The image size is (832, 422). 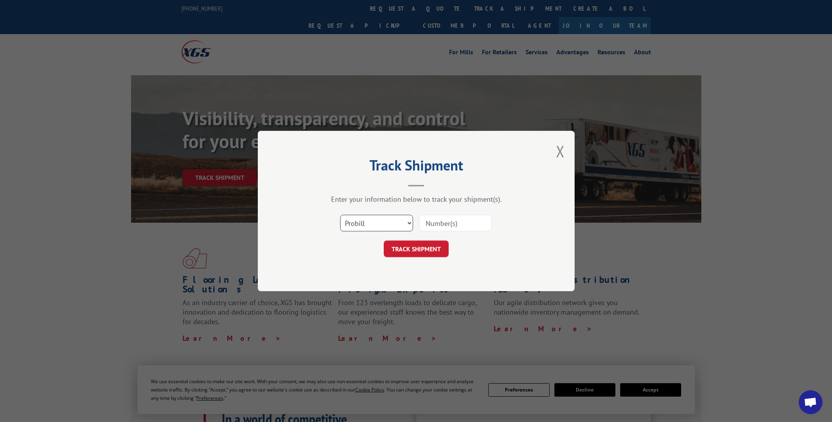 I want to click on button: TRACK SHIPMENT, so click(x=416, y=249).